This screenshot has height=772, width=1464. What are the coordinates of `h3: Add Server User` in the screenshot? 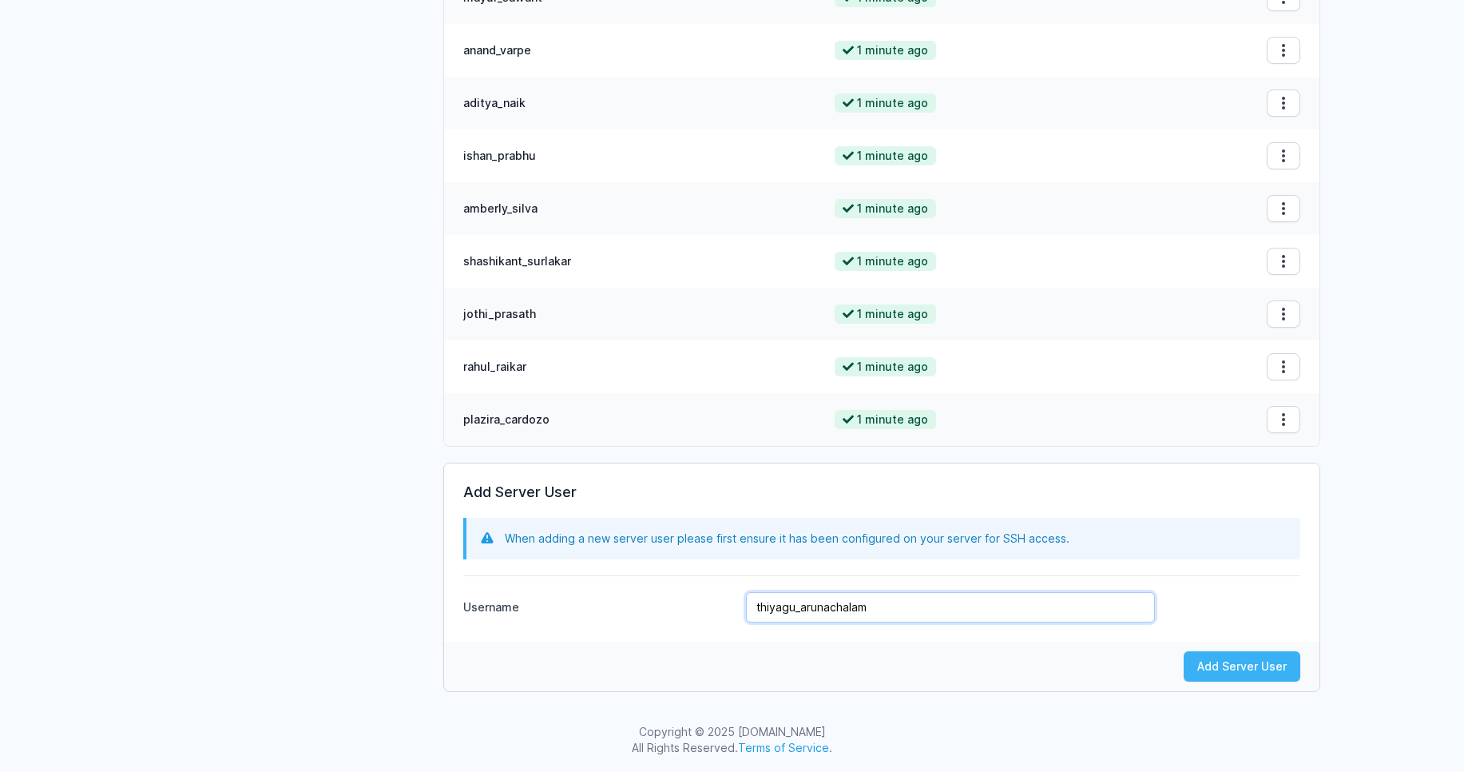 It's located at (882, 492).